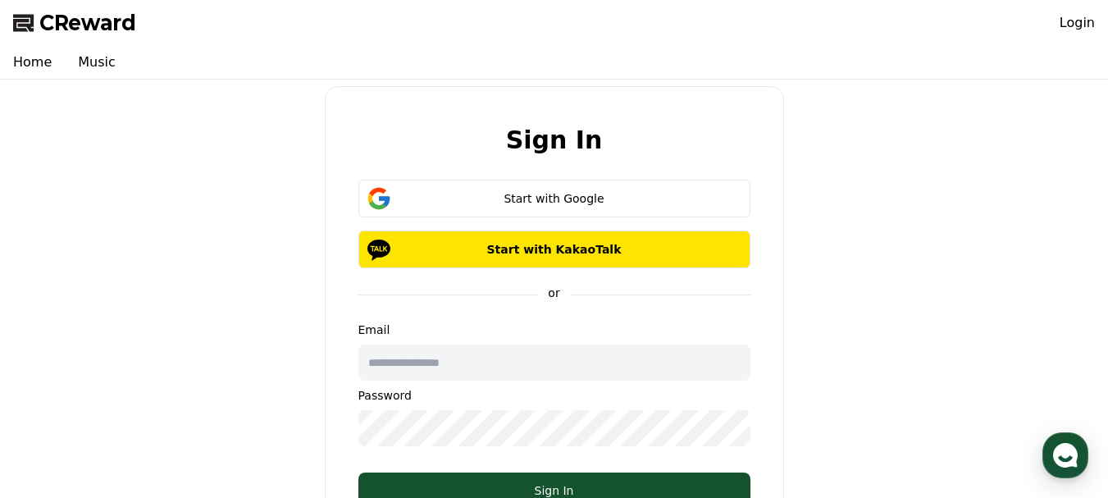  What do you see at coordinates (553, 293) in the screenshot?
I see `p: or` at bounding box center [553, 293].